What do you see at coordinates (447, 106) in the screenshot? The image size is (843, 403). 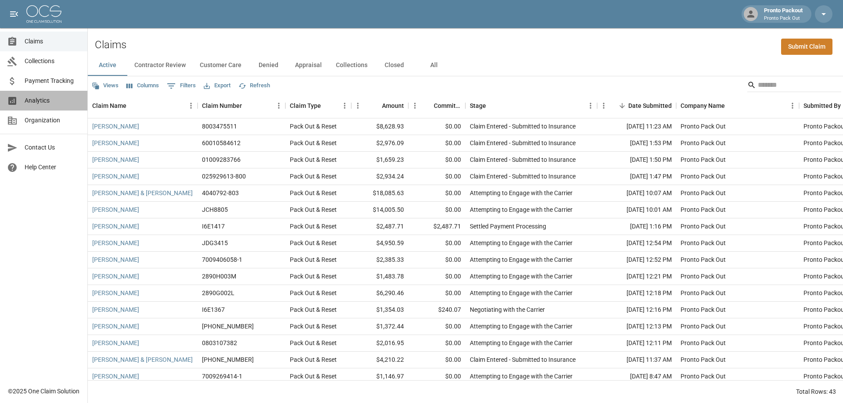 I see `div: Committed Amount` at bounding box center [447, 106].